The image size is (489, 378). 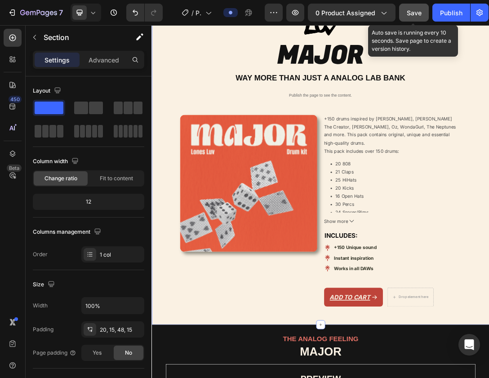 What do you see at coordinates (470, 345) in the screenshot?
I see `div: Open Intercom Messenger` at bounding box center [470, 345].